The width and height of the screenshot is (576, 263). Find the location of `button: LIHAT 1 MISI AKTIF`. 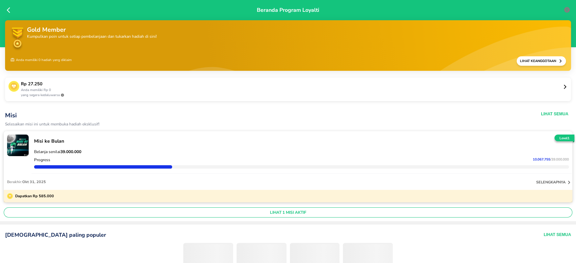

button: LIHAT 1 MISI AKTIF is located at coordinates (288, 212).